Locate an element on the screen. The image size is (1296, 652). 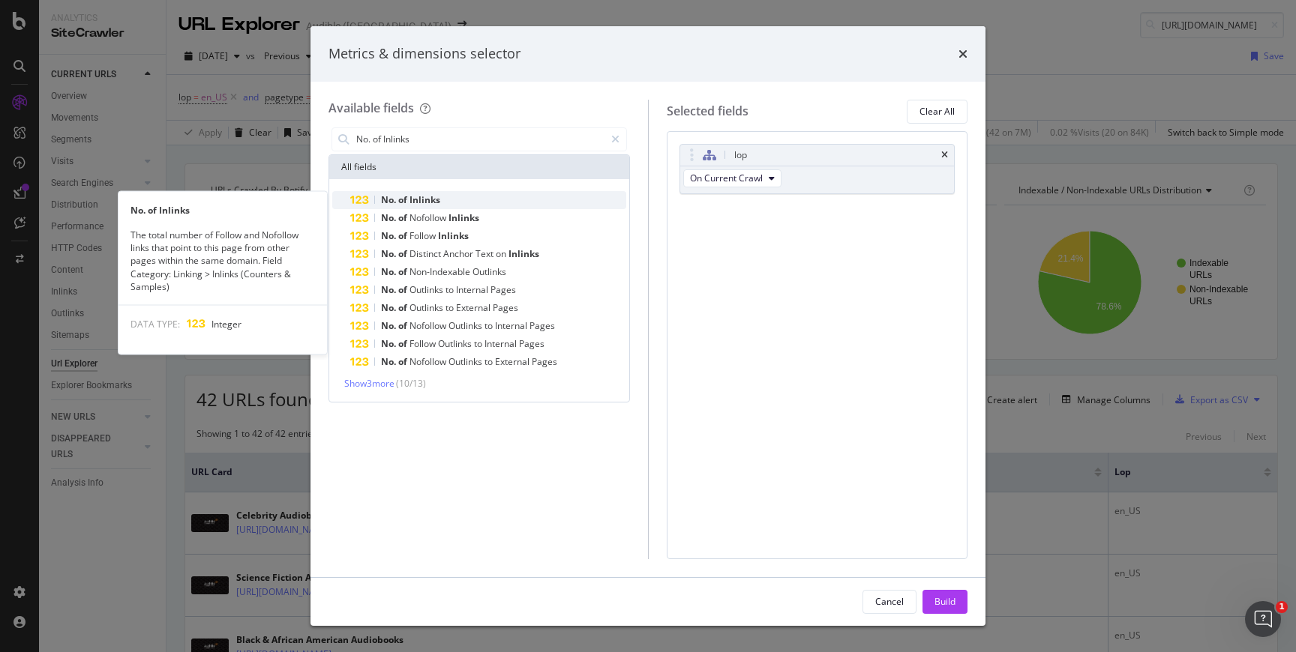
button: On Current Crawl is located at coordinates (732, 178).